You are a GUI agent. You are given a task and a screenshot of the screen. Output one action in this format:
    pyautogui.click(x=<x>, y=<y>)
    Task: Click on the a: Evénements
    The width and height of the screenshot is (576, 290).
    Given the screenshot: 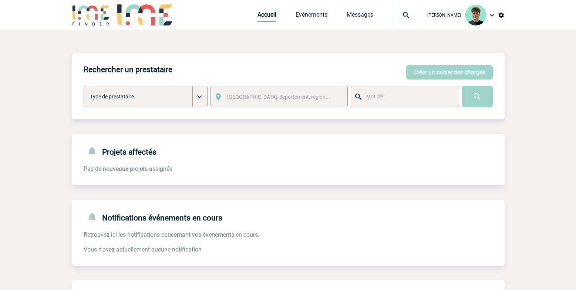 What is the action you would take?
    pyautogui.click(x=312, y=16)
    